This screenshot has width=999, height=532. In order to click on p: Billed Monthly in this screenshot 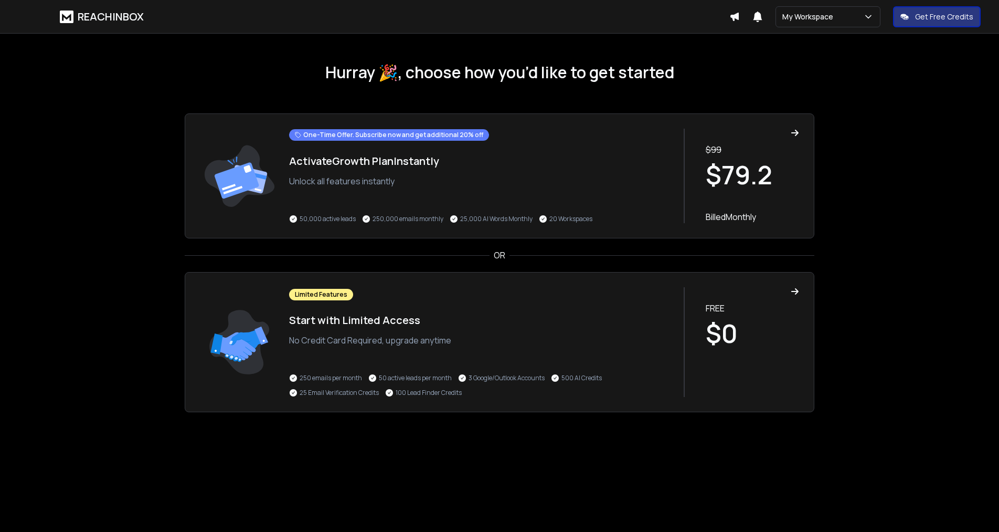, I will do `click(753, 217)`.